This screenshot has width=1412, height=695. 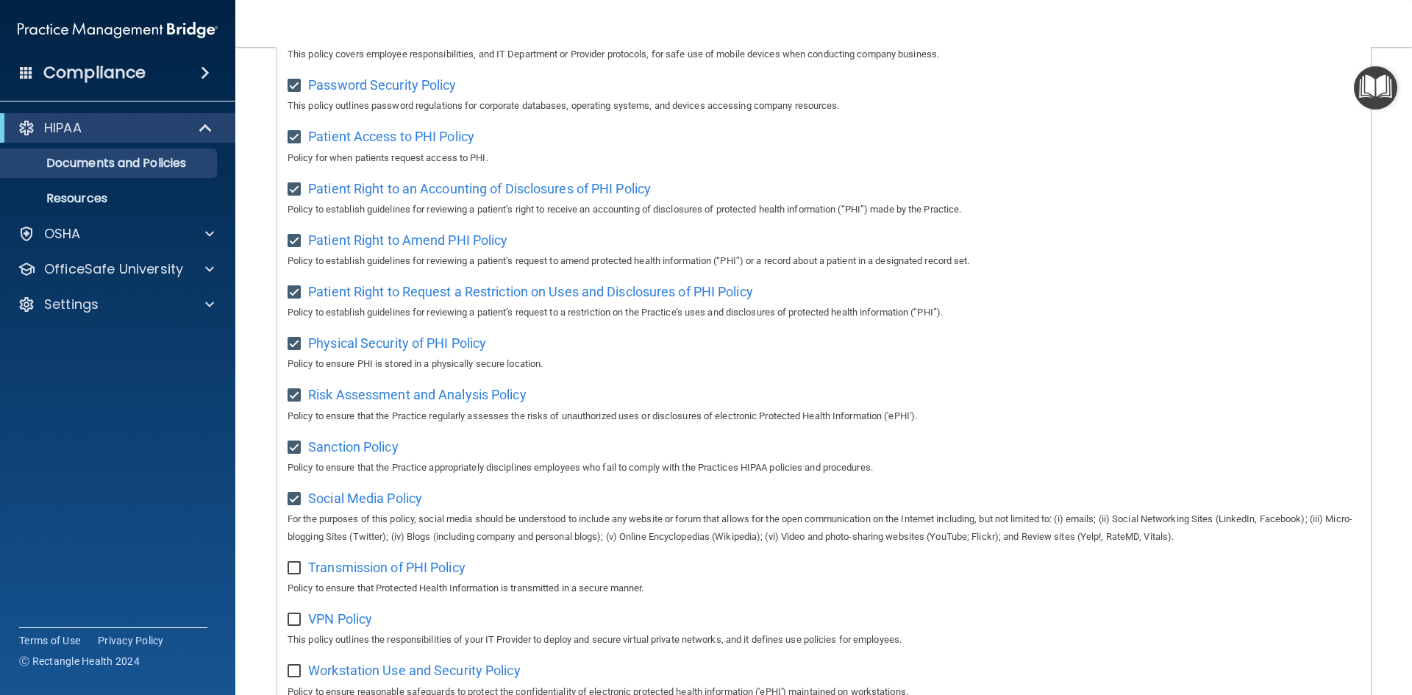 I want to click on p: Policy to establish guidelines for reviewing a patient’s request to a restriction on the Practice..., so click(x=823, y=312).